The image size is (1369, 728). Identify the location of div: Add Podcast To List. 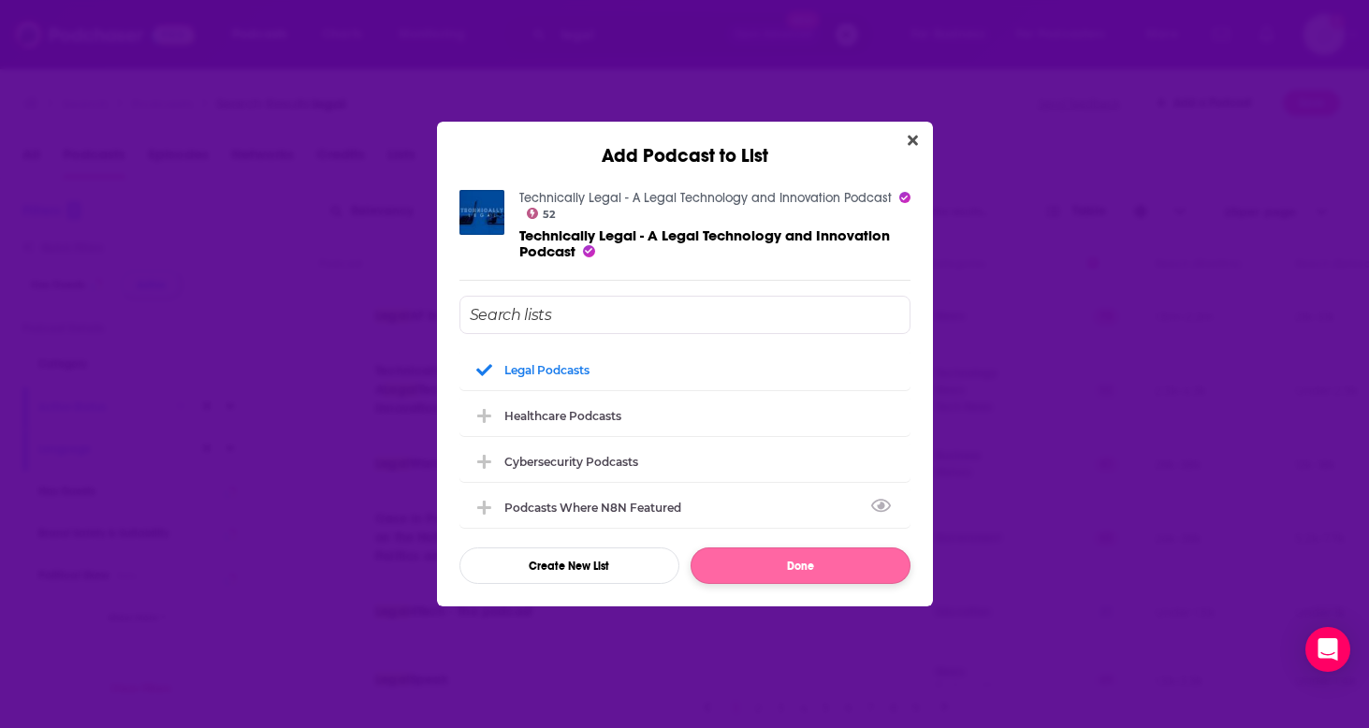
(685, 440).